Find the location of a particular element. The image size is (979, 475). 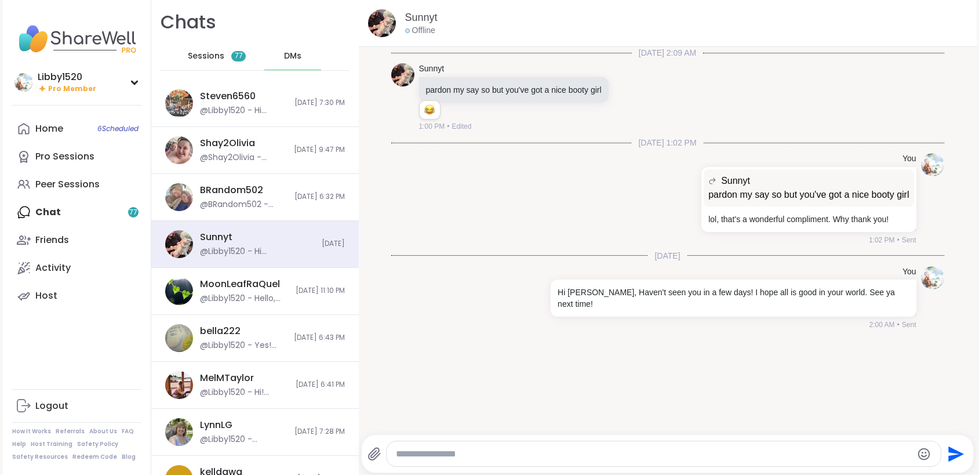

div: Peer Sessions is located at coordinates (67, 184).